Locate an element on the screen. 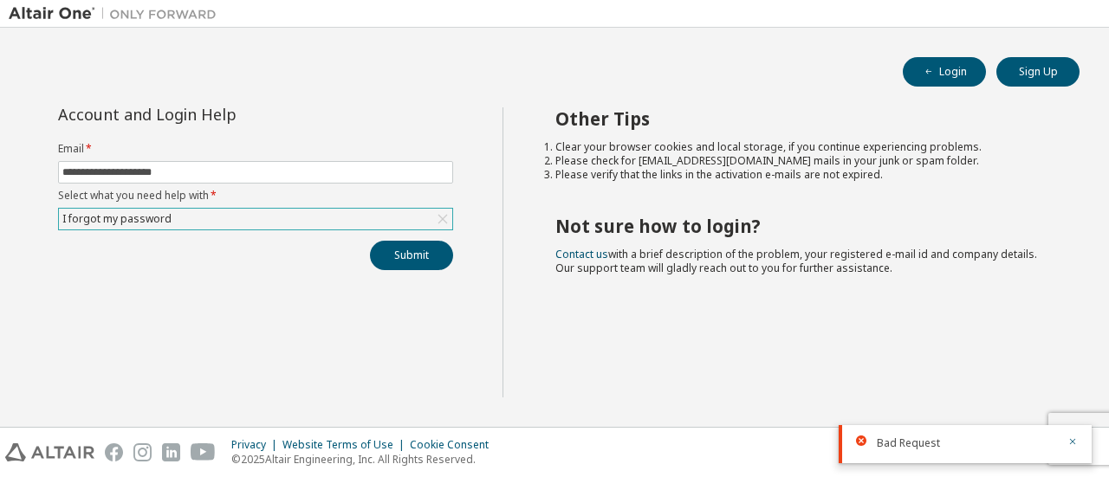 Image resolution: width=1109 pixels, height=477 pixels. button: Login is located at coordinates (944, 72).